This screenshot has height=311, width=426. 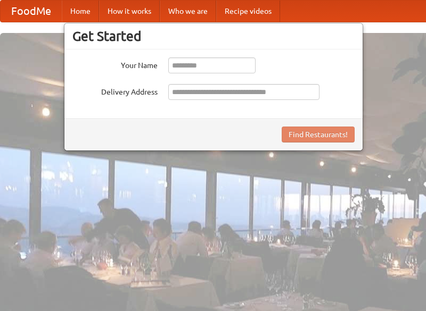 I want to click on label: Delivery Address, so click(x=115, y=90).